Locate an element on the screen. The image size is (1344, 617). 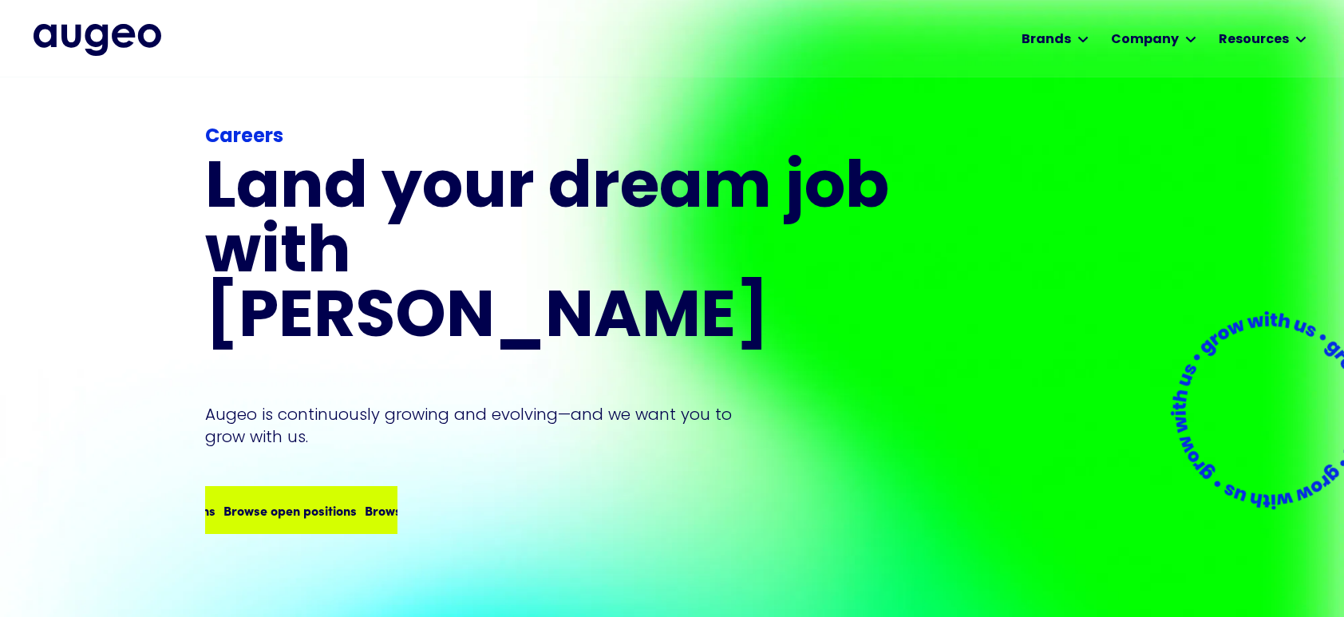
img: Augeo's full logo in midnight blue. is located at coordinates (97, 40).